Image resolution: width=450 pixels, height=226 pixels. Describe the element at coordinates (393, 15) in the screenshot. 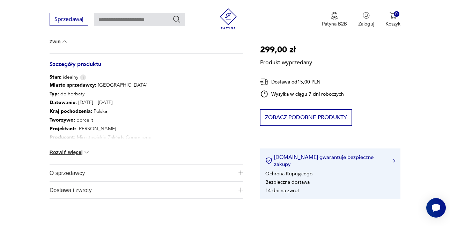

I see `img: Ikona koszyka` at that location.